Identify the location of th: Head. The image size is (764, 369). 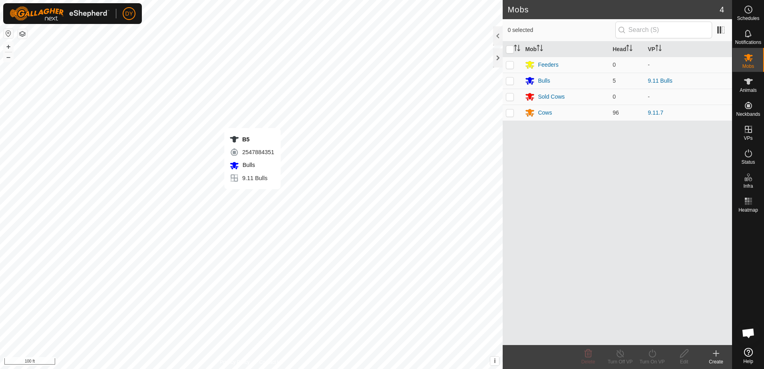
(627, 49).